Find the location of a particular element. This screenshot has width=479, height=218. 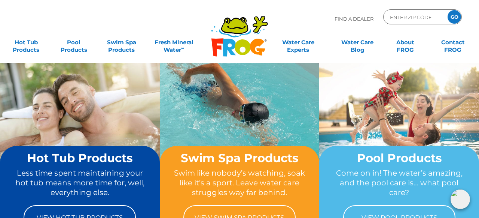

img: home-banner-swim-spa-short is located at coordinates (240, 122).